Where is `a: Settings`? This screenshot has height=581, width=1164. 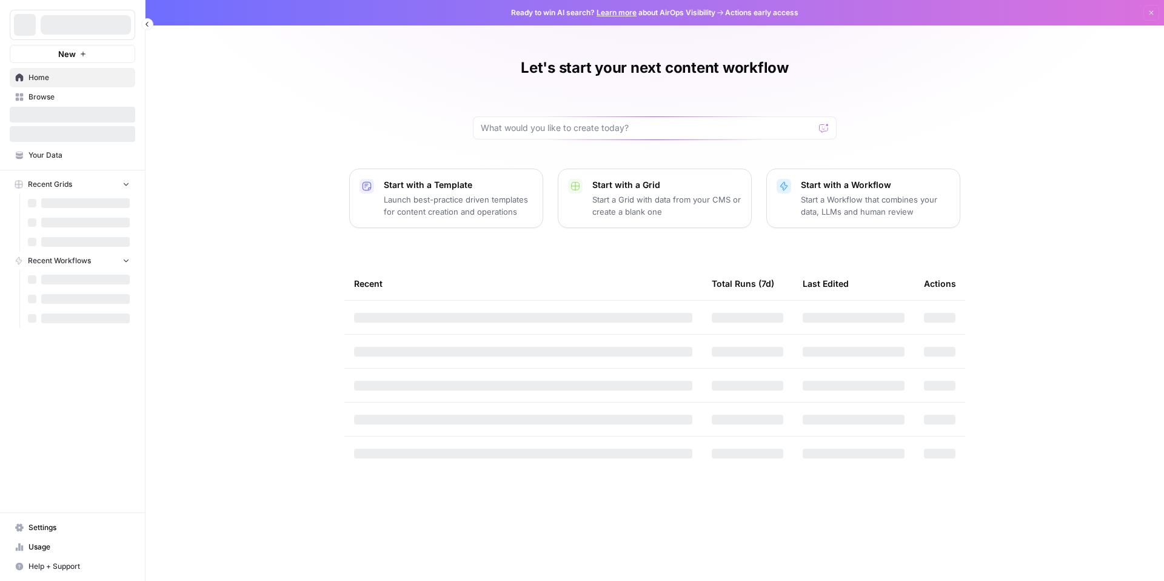 a: Settings is located at coordinates (72, 528).